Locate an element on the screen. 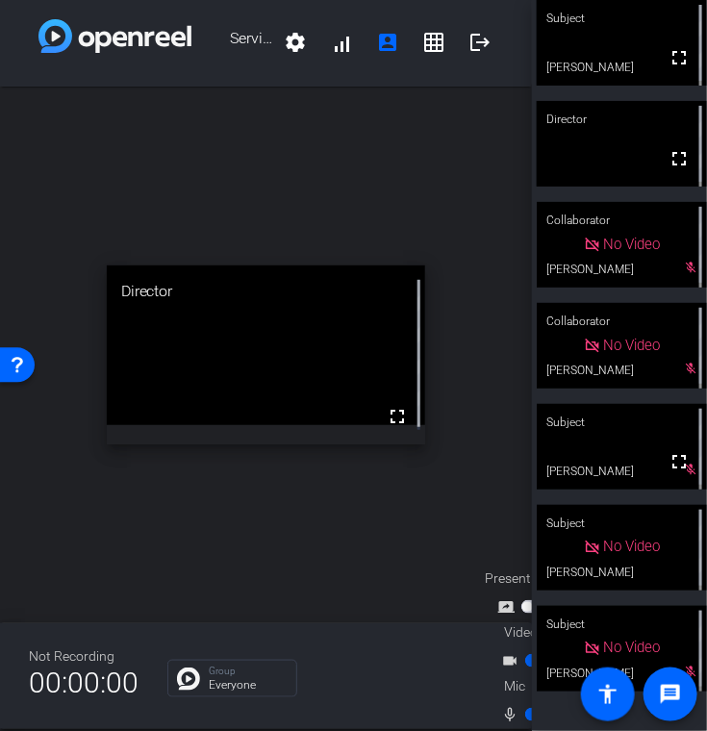  mat-icon: grid_on is located at coordinates (434, 42).